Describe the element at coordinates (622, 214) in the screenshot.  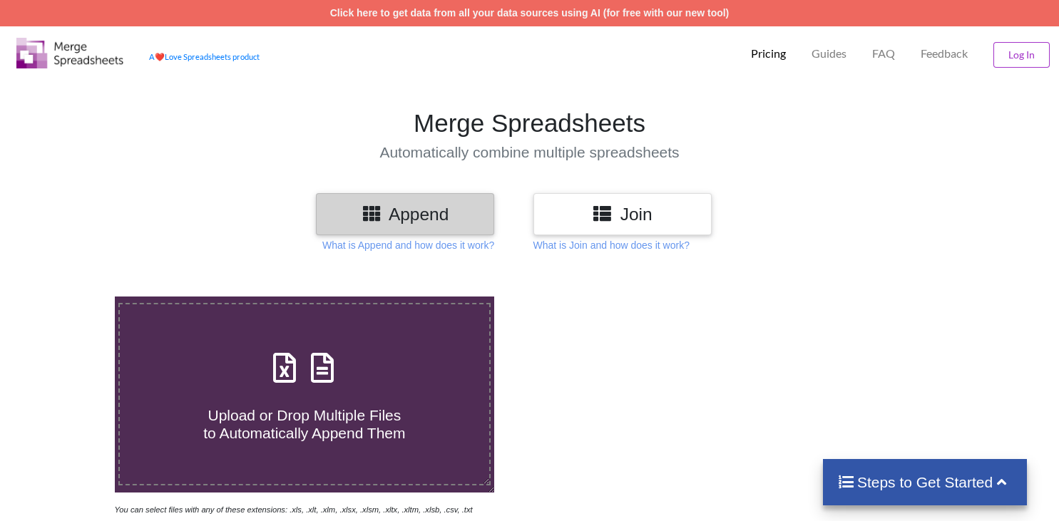
I see `h3: Join` at that location.